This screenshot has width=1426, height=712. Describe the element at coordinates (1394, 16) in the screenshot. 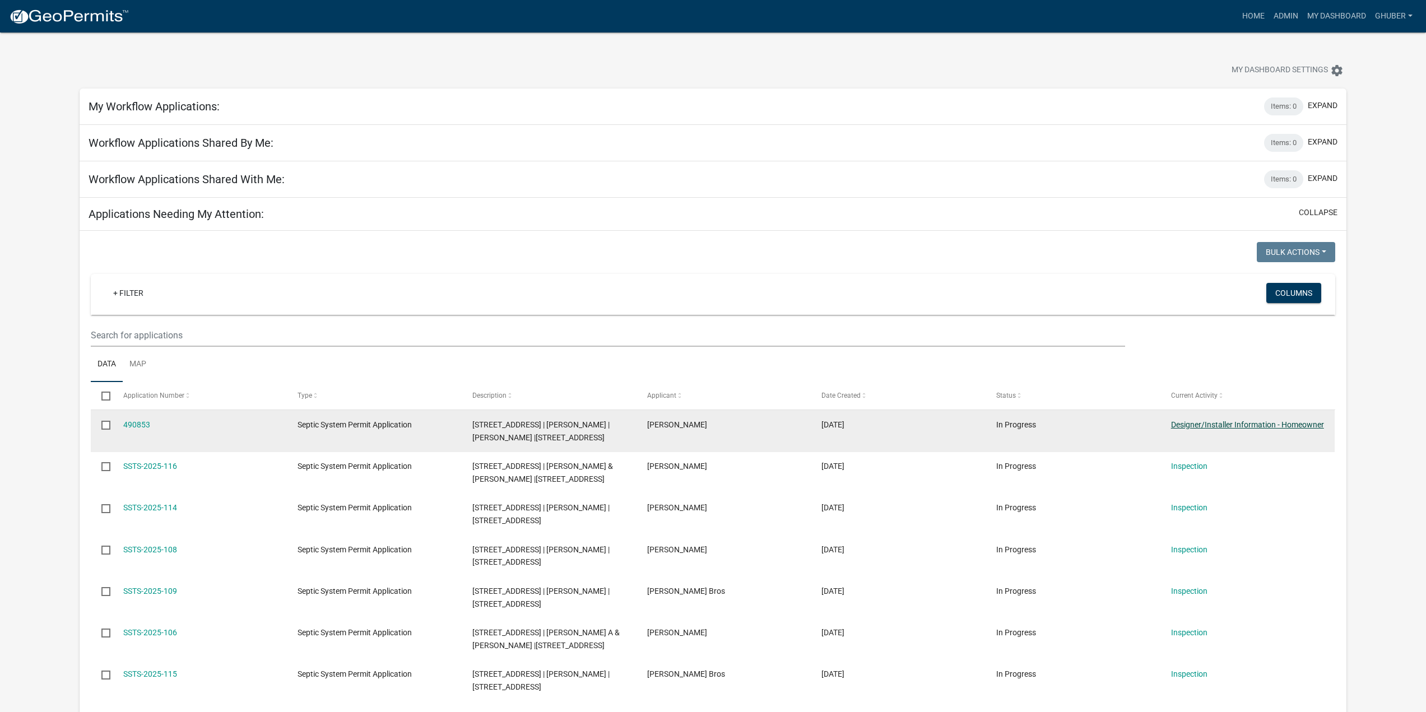

I see `a: GHuber` at that location.